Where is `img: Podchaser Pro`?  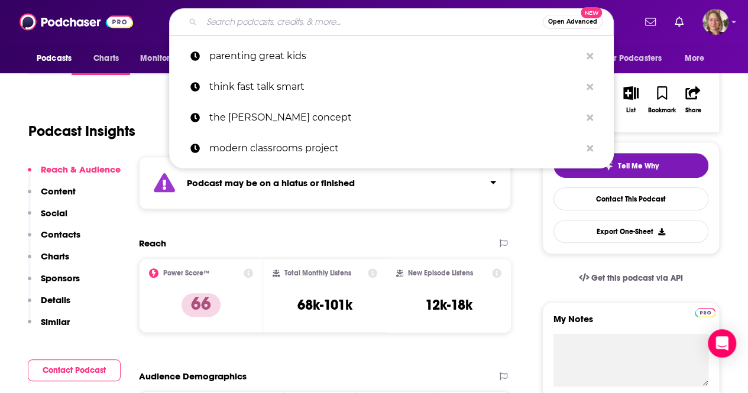
img: Podchaser Pro is located at coordinates (705, 313).